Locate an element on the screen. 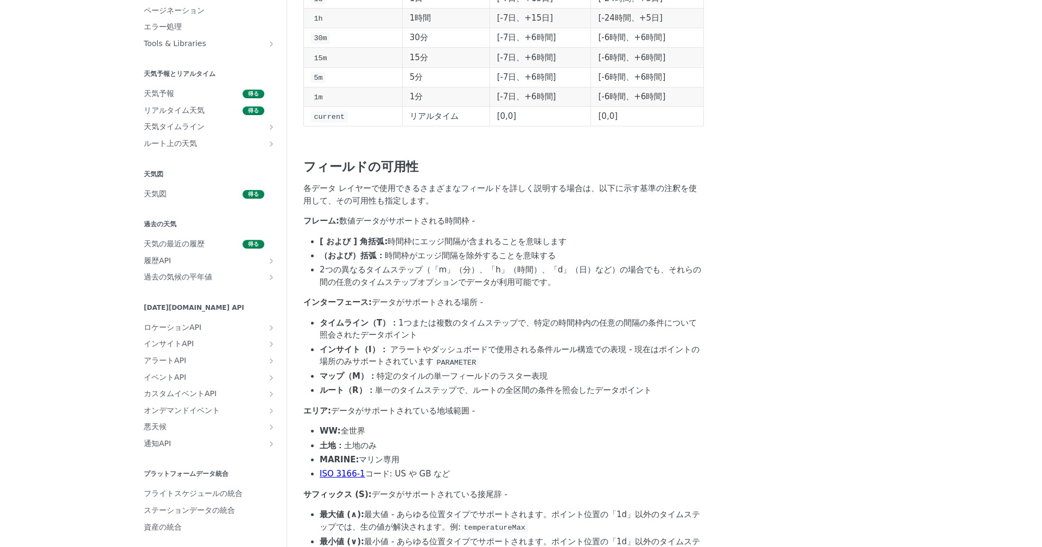 This screenshot has width=1042, height=547. font: 最大値 (∧): is located at coordinates (342, 515).